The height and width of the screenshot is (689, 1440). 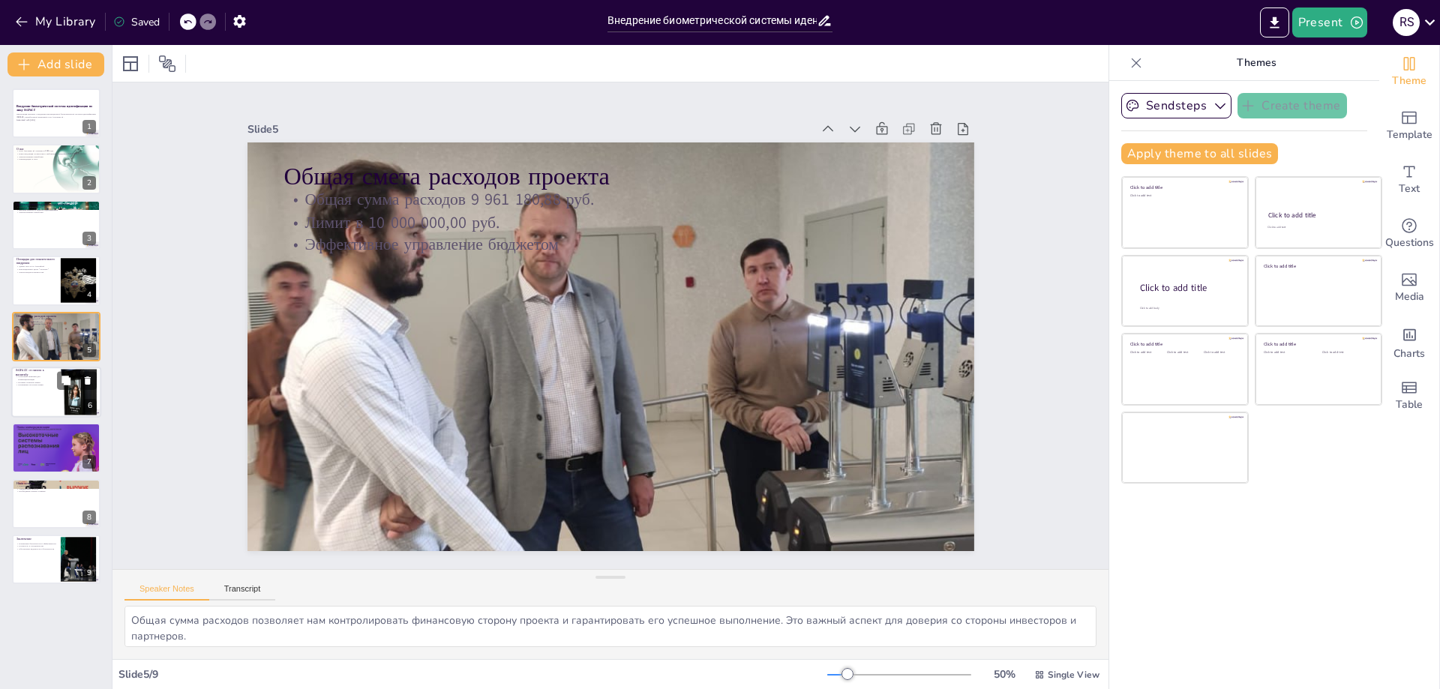 I want to click on p: Запатентованные разработки, so click(x=56, y=213).